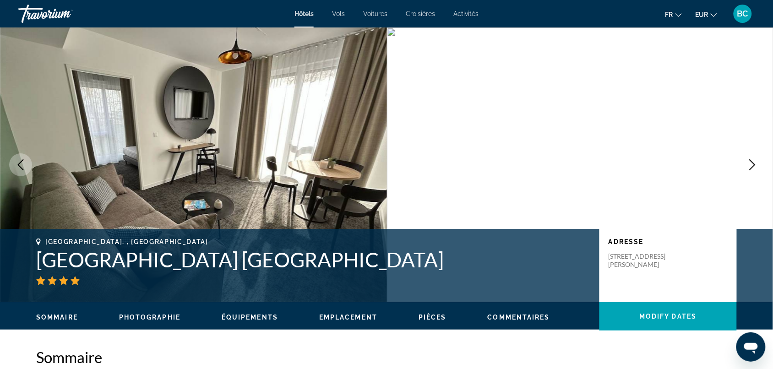 This screenshot has width=773, height=369. Describe the element at coordinates (64, 14) in the screenshot. I see `a: Travorium` at that location.